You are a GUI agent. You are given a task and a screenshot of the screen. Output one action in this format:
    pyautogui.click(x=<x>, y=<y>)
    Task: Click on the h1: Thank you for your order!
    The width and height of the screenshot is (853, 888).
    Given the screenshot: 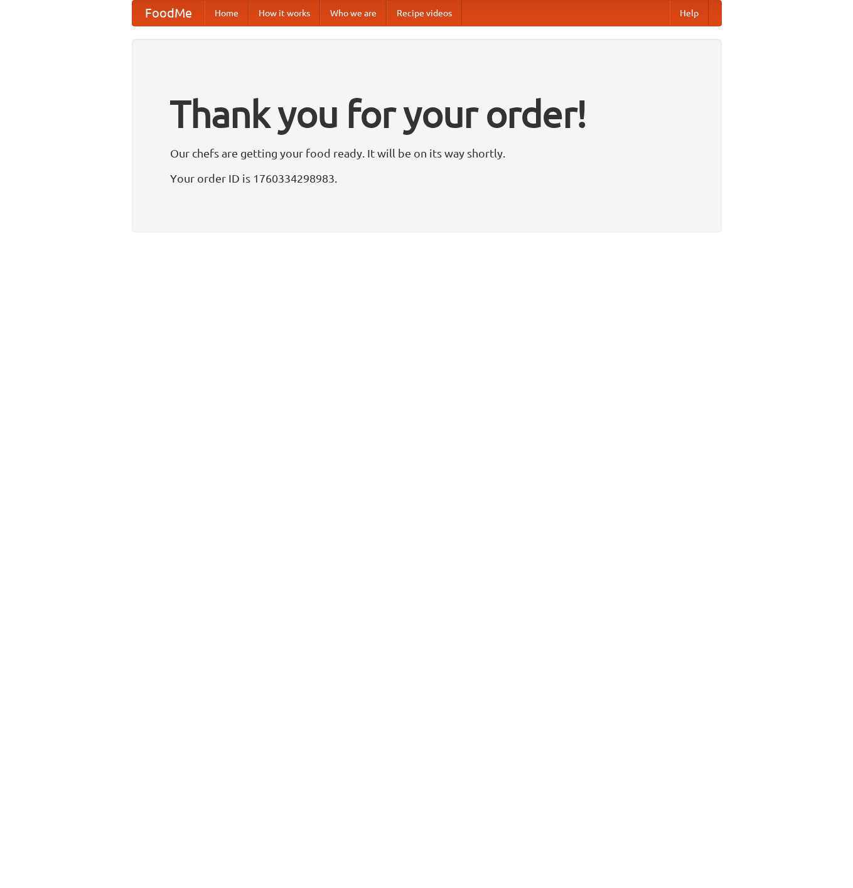 What is the action you would take?
    pyautogui.click(x=427, y=114)
    